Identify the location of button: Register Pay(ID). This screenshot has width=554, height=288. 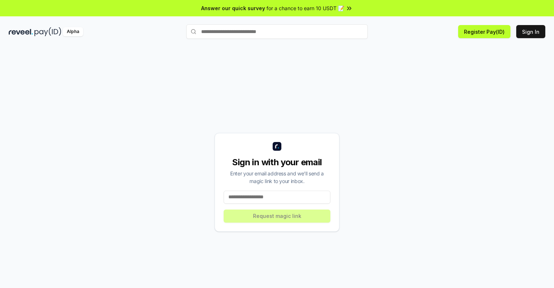
(484, 32).